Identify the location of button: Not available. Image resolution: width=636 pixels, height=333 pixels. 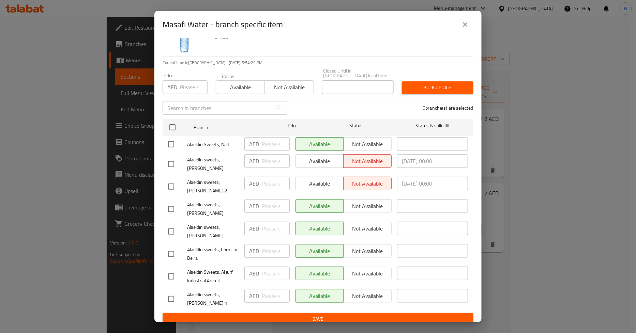
(289, 87).